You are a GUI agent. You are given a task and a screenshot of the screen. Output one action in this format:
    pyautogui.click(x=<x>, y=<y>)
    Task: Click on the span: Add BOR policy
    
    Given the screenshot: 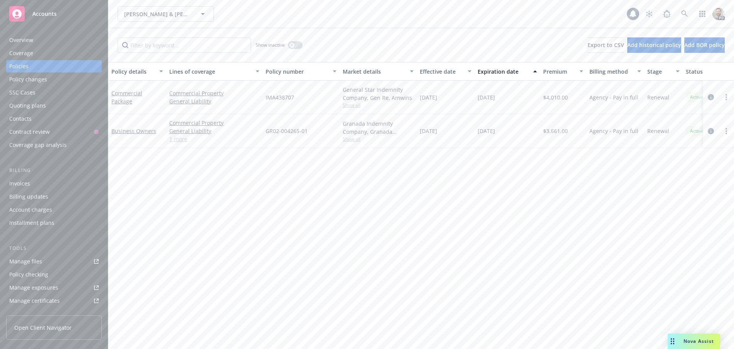 What is the action you would take?
    pyautogui.click(x=705, y=45)
    